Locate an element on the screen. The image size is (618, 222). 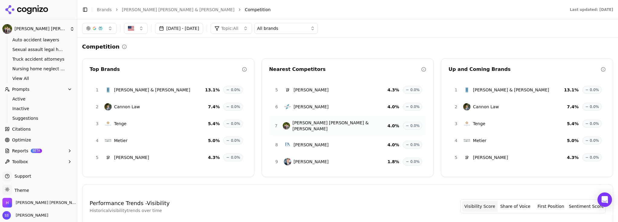
h4: Performance Trends - Visibility is located at coordinates (130, 204).